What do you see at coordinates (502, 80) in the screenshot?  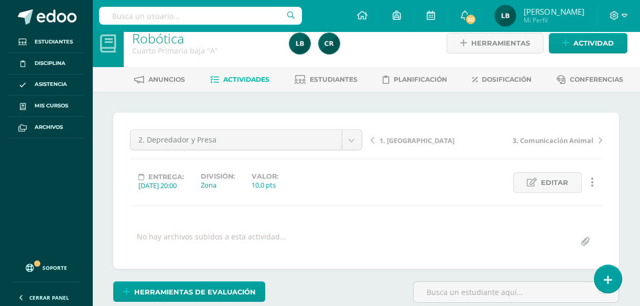 I see `a: Dosificación` at bounding box center [502, 80].